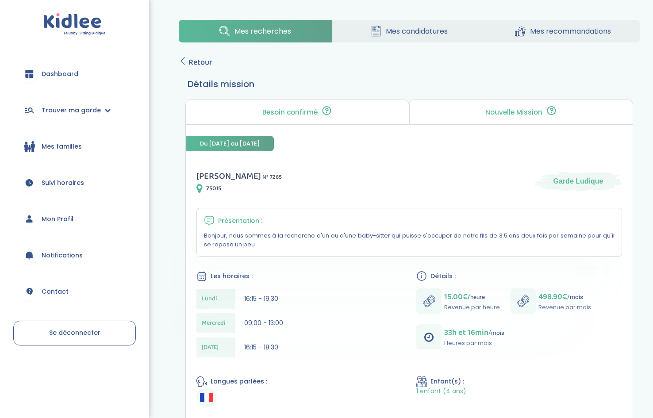 The width and height of the screenshot is (653, 418). What do you see at coordinates (552, 297) in the screenshot?
I see `span: 498.90€` at bounding box center [552, 297].